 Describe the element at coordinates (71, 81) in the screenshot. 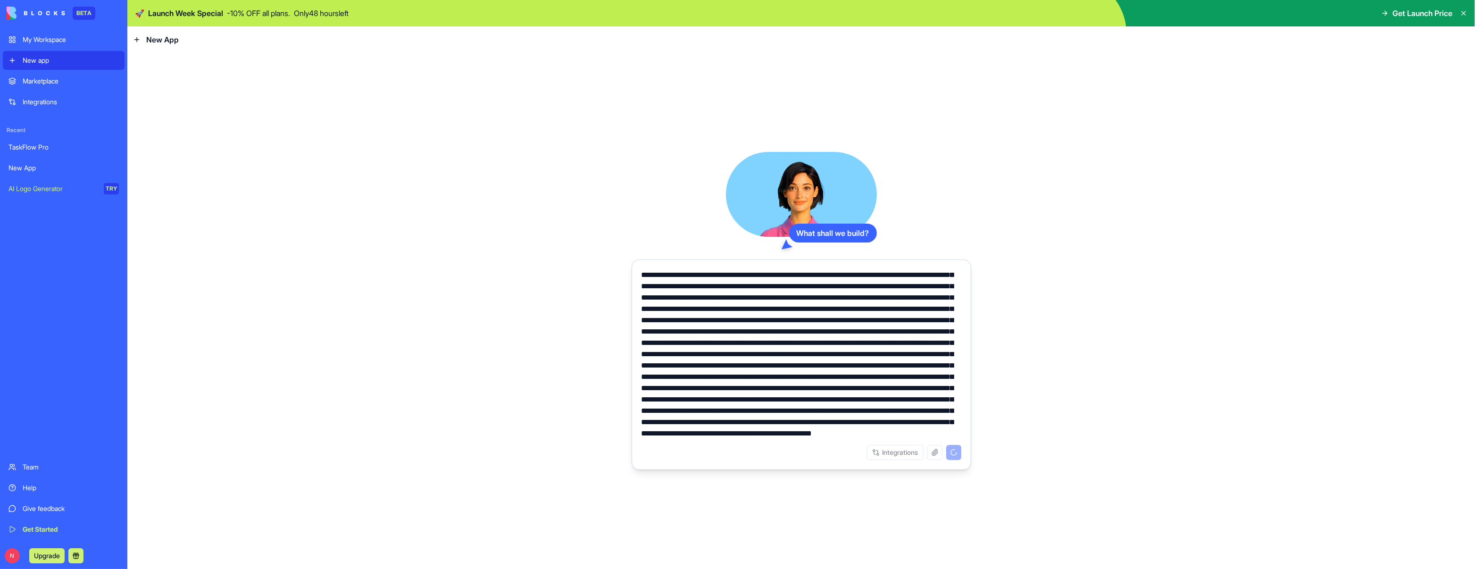

I see `div: Marketplace` at that location.